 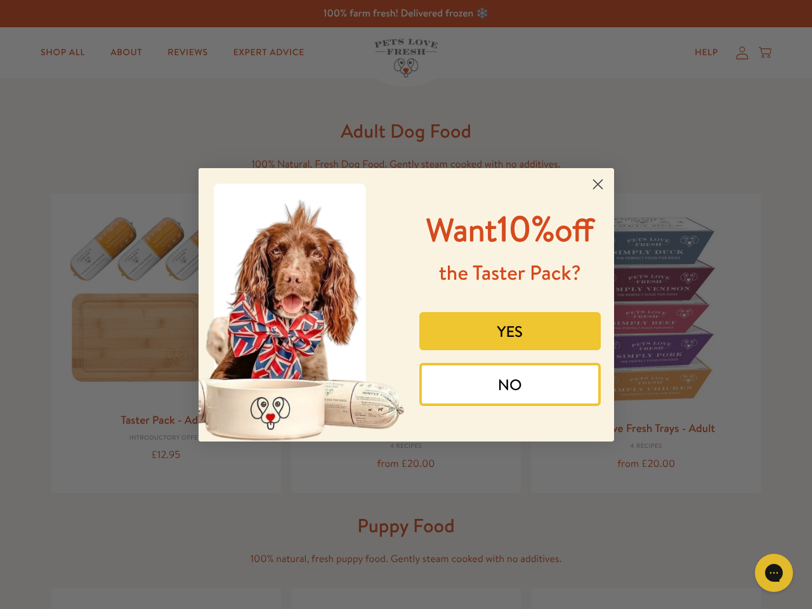 I want to click on button: YES, so click(x=510, y=331).